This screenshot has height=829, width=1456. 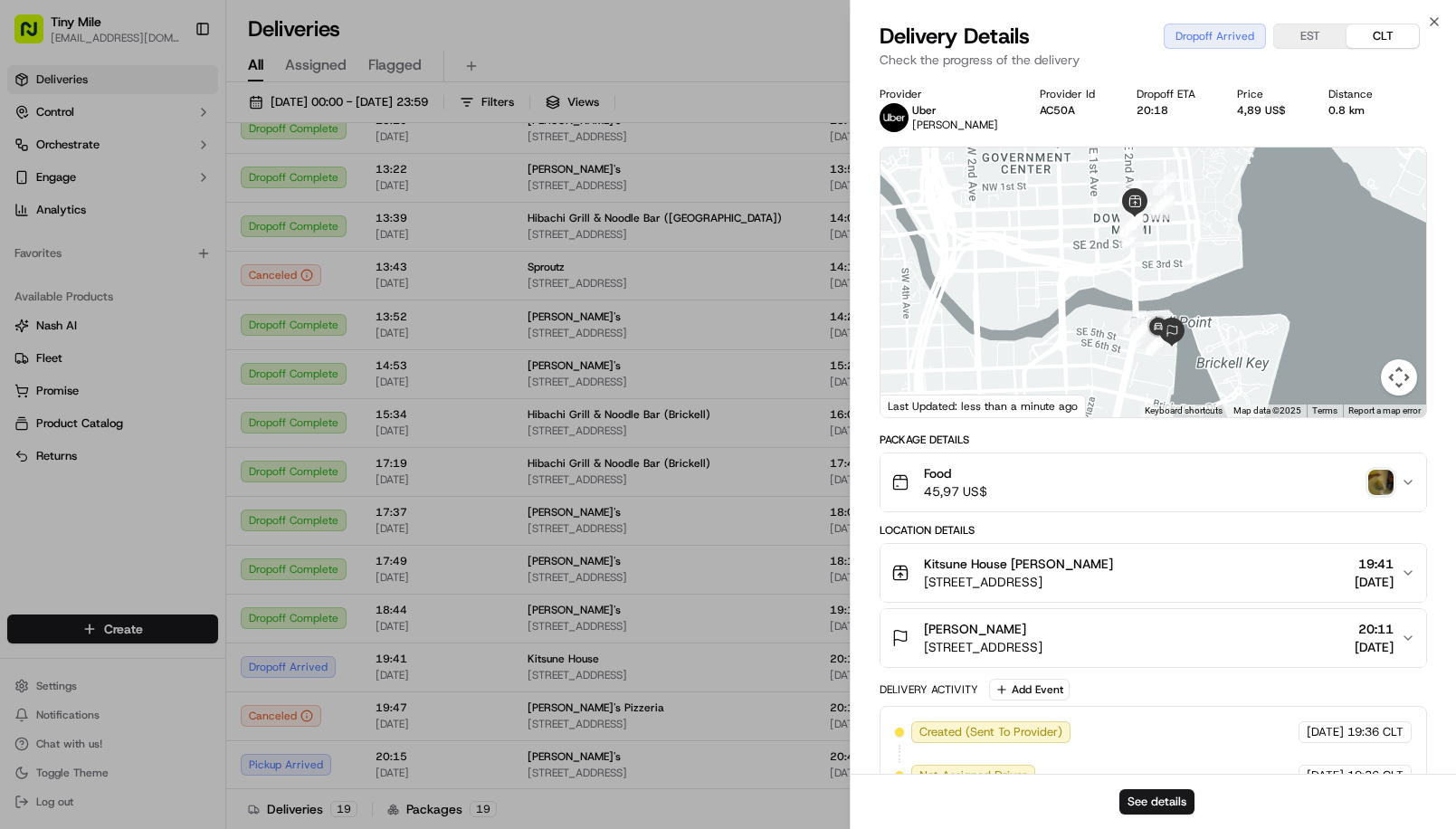 What do you see at coordinates (973, 775) in the screenshot?
I see `span: Not Assigned Driver` at bounding box center [973, 775].